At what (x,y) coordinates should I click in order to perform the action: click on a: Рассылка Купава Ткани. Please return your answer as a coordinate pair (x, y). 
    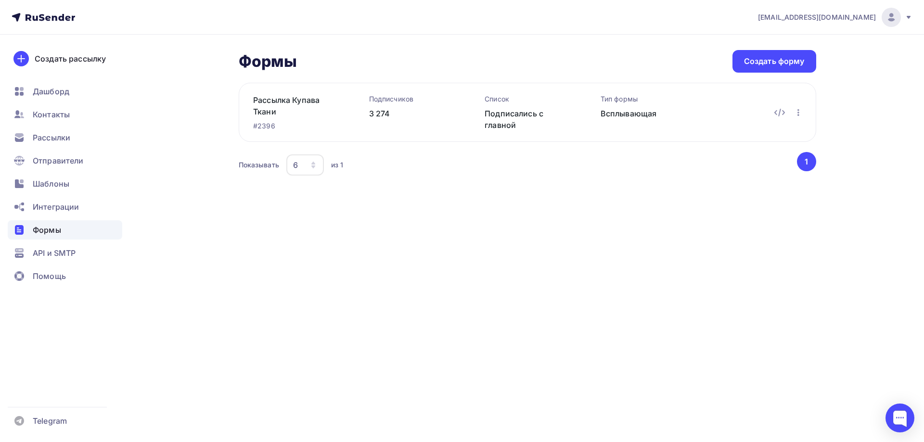
    Looking at the image, I should click on (296, 106).